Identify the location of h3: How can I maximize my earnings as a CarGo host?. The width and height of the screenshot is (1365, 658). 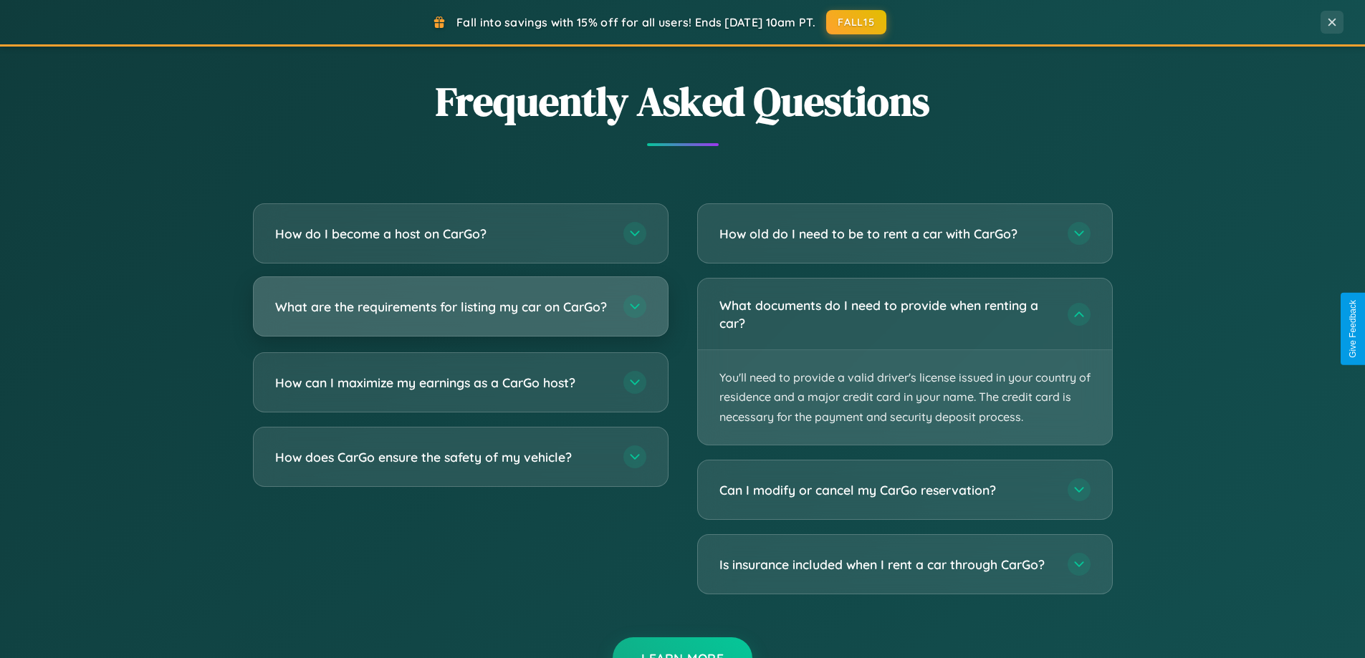
(442, 383).